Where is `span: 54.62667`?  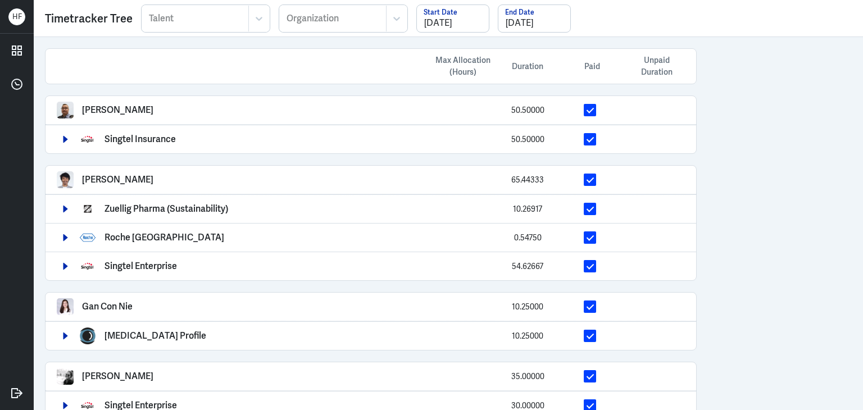 span: 54.62667 is located at coordinates (527, 266).